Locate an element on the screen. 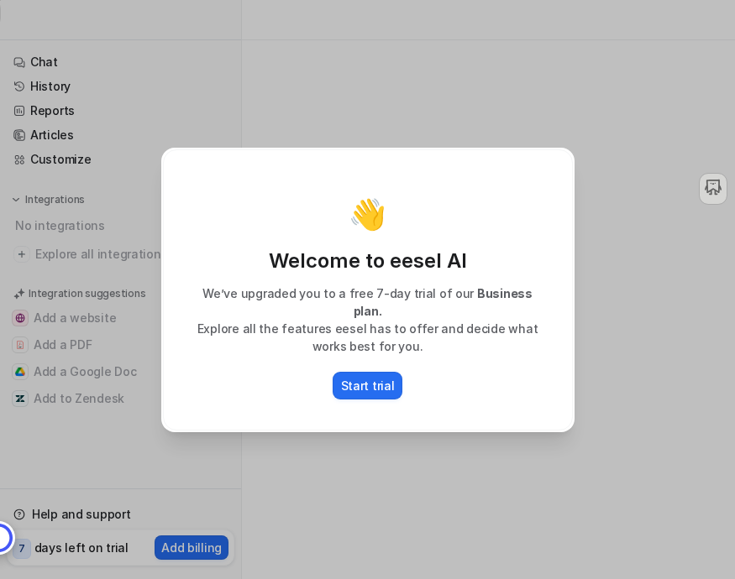 This screenshot has height=579, width=735. p: We’ve upgraded you to a free 7-day trial of our is located at coordinates (368, 302).